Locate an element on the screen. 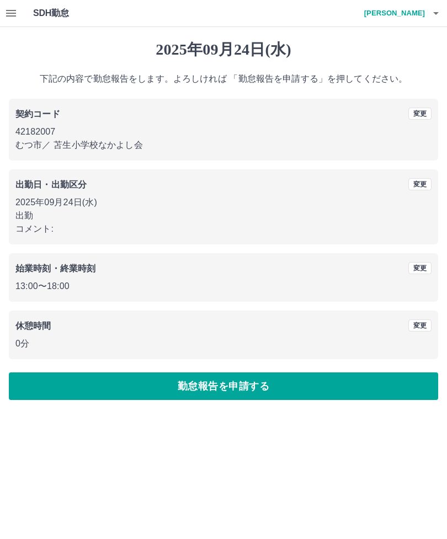  p: 出勤 is located at coordinates (224, 216).